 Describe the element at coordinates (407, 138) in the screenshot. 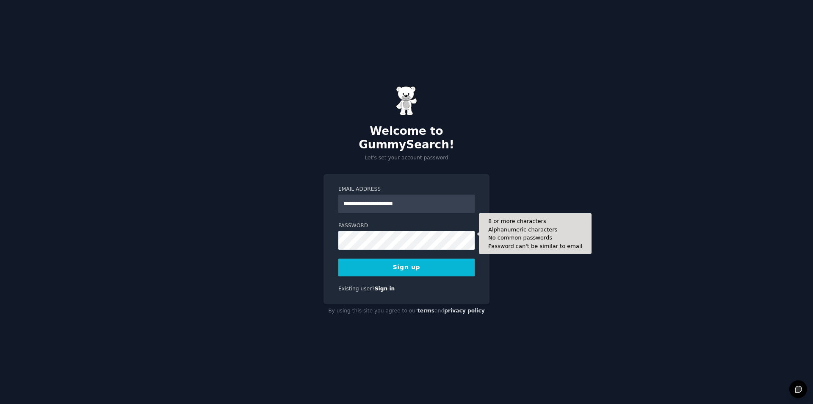

I see `h2: Welcome to GummySearch!` at that location.